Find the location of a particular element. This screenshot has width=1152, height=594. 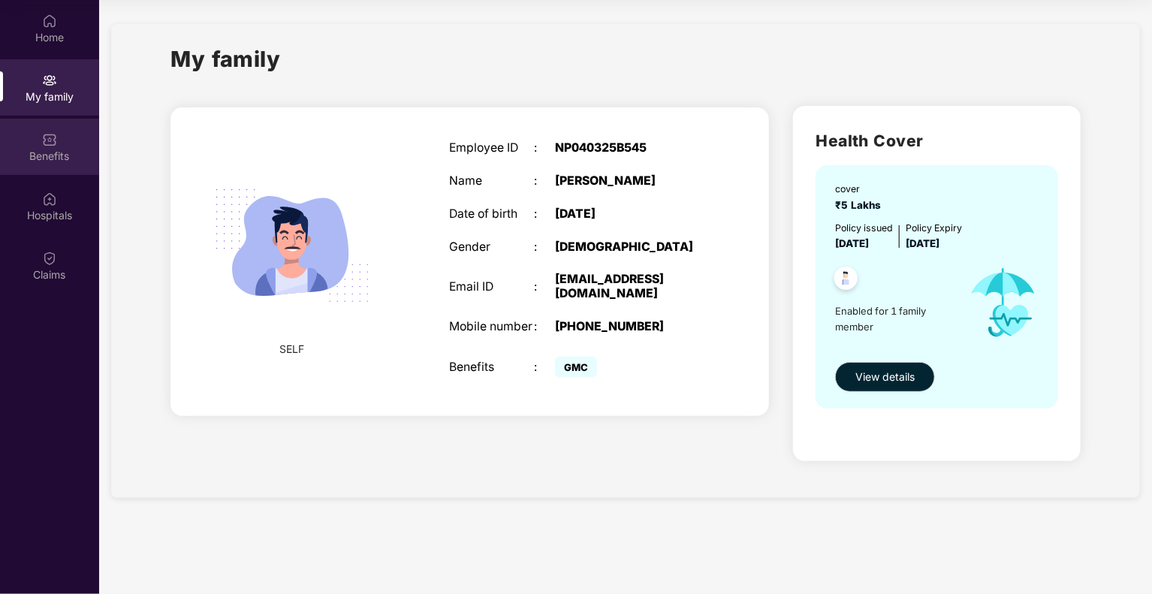

img: svg+xml;base64,PHN2ZyBpZD0iSG9zcGl0YWxzIiB4bWxucz0iaHR0cDovL3d3dy53My5vcmcvMjAwMC9zdmciIHdpZHRoPS... is located at coordinates (50, 199).